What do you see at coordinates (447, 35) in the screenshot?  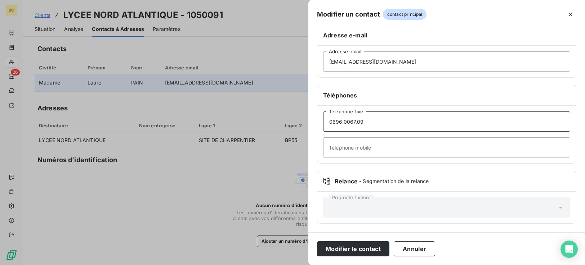 I see `h6: Adresse e-mail` at bounding box center [447, 35].